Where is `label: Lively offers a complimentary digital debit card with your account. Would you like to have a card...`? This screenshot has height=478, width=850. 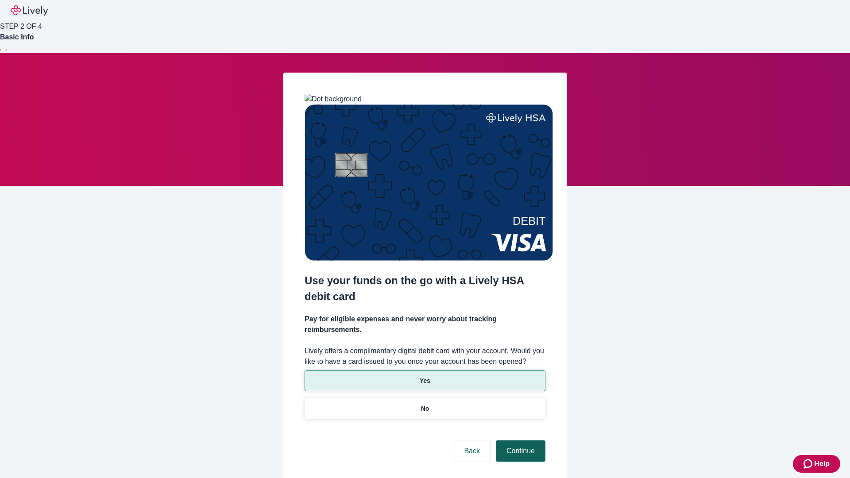 label: Lively offers a complimentary digital debit card with your account. Would you like to have a card... is located at coordinates (425, 357).